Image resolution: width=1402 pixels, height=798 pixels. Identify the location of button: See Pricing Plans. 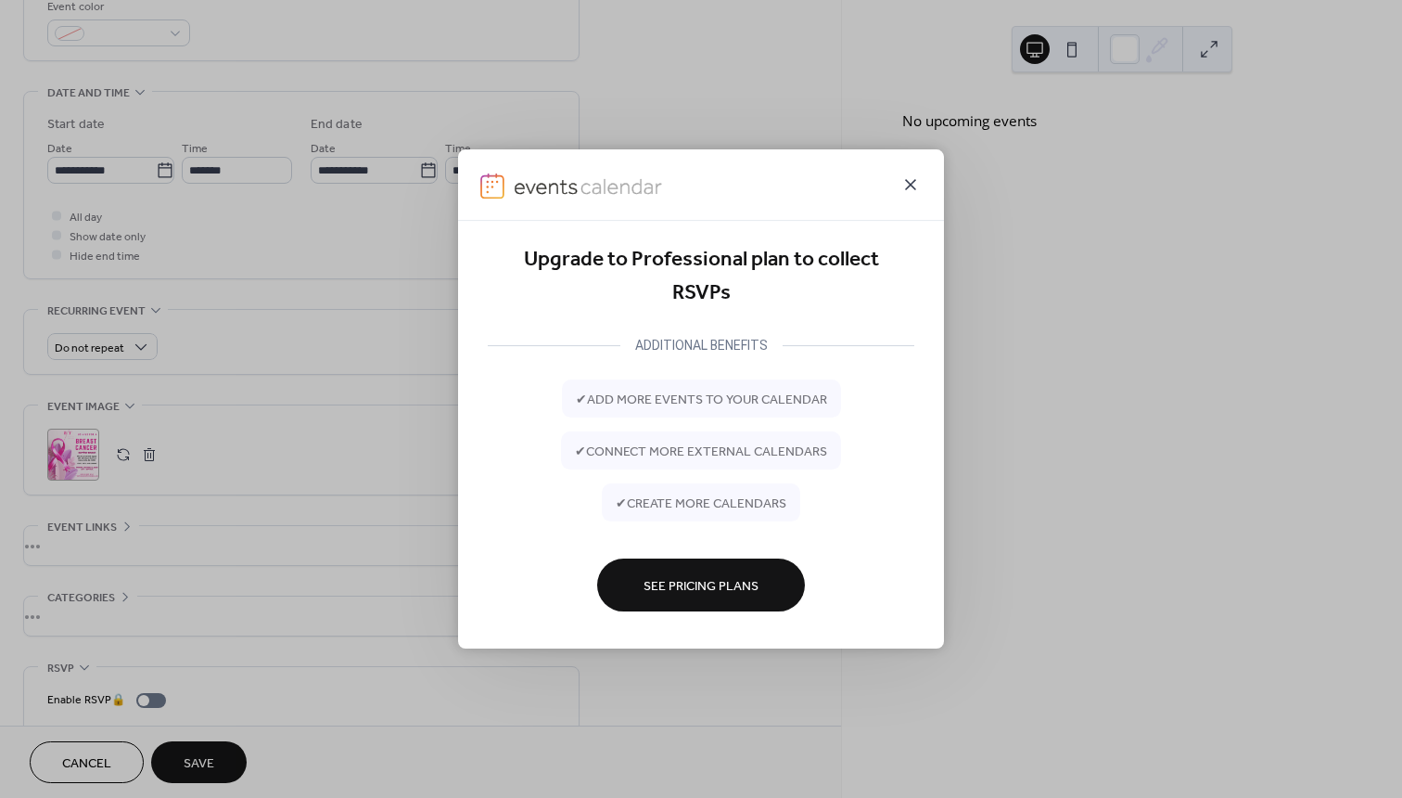
(701, 584).